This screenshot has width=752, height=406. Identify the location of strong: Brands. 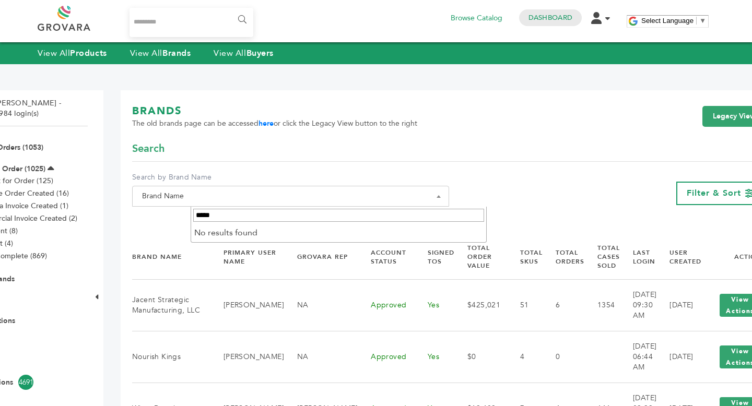
(177, 53).